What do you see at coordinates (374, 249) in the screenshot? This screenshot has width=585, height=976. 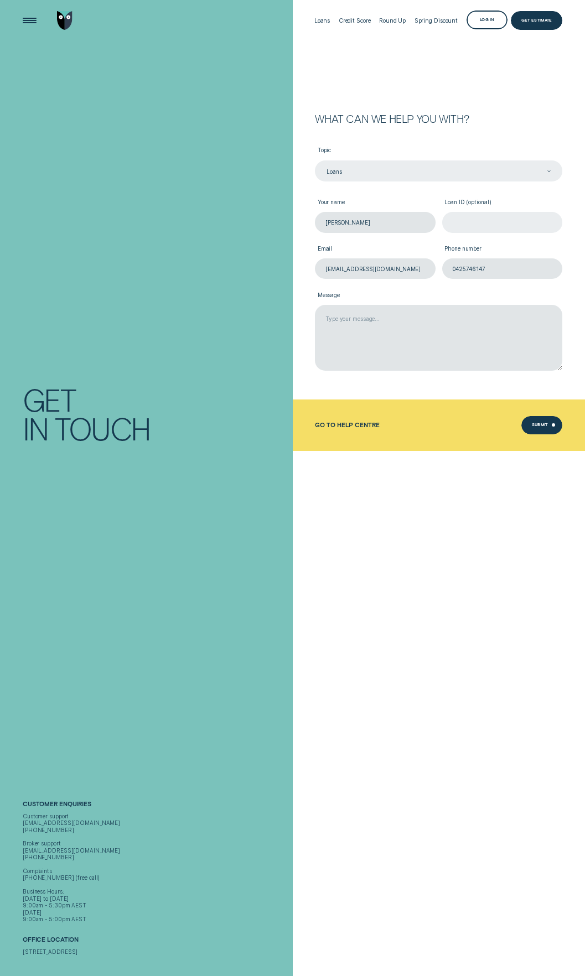 I see `label: Email` at bounding box center [374, 249].